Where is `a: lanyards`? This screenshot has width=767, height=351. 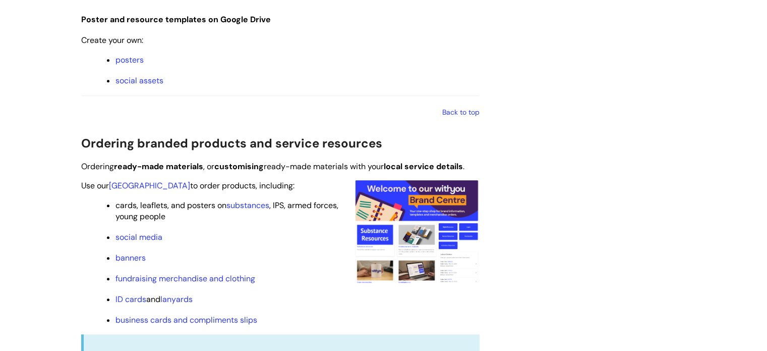 a: lanyards is located at coordinates (177, 299).